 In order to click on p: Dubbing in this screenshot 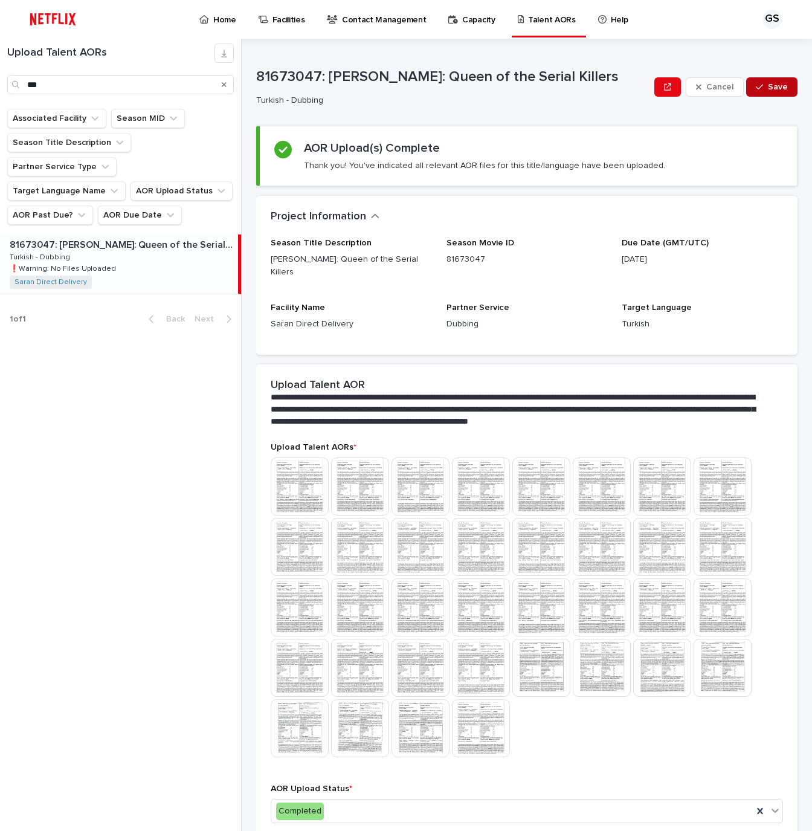, I will do `click(527, 324)`.